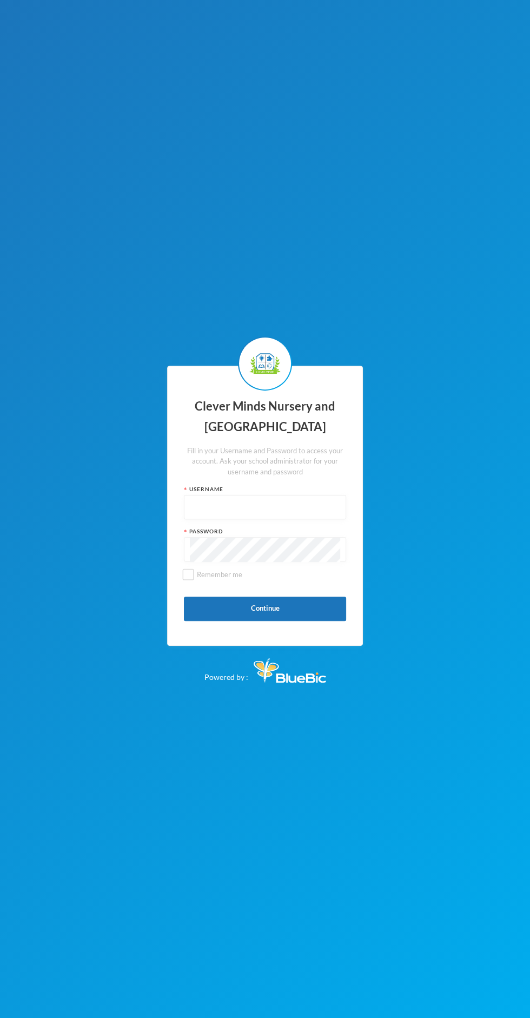  I want to click on div: Password, so click(265, 531).